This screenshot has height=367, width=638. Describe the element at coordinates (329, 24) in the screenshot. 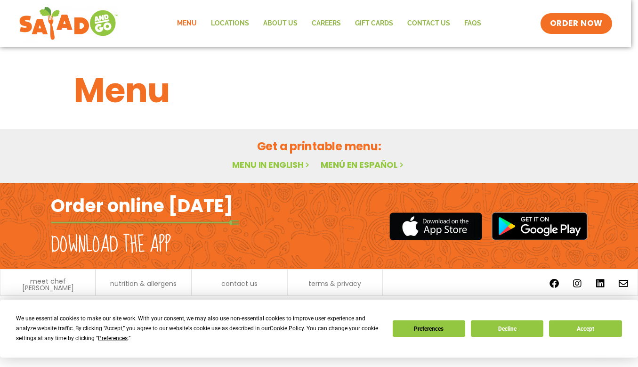

I see `nav: Menu` at that location.